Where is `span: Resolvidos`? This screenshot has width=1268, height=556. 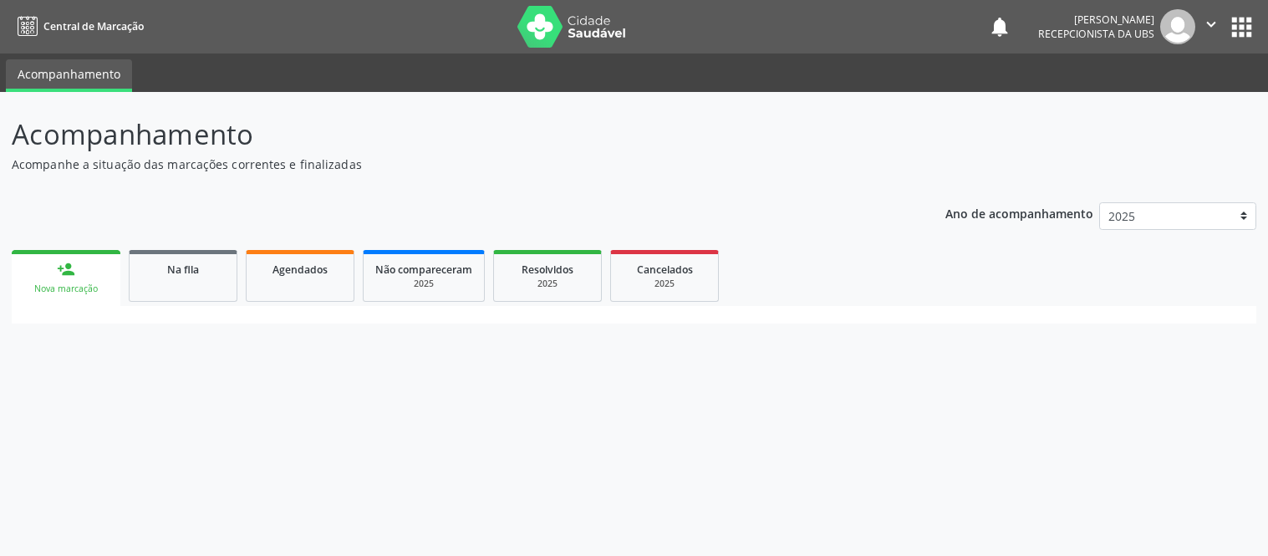 span: Resolvidos is located at coordinates (548, 269).